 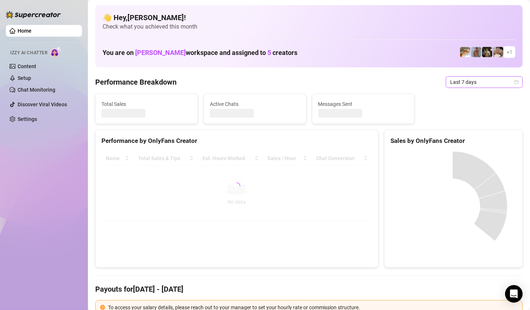 What do you see at coordinates (269, 52) in the screenshot?
I see `span: 5` at bounding box center [269, 52].